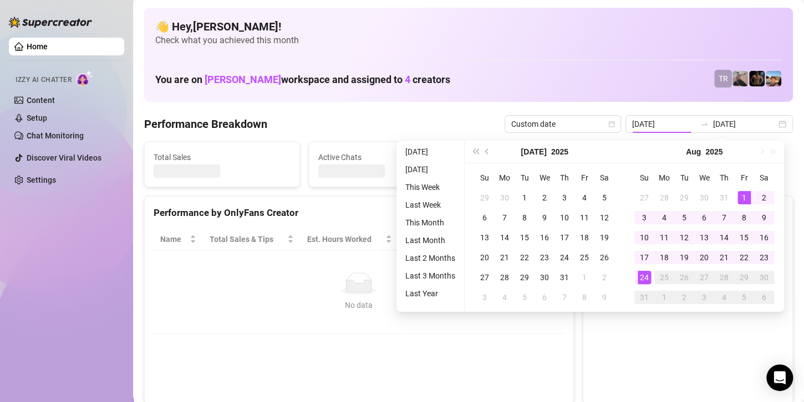 The width and height of the screenshot is (804, 402). Describe the element at coordinates (431, 239) in the screenshot. I see `span: Sales / Hour` at that location.